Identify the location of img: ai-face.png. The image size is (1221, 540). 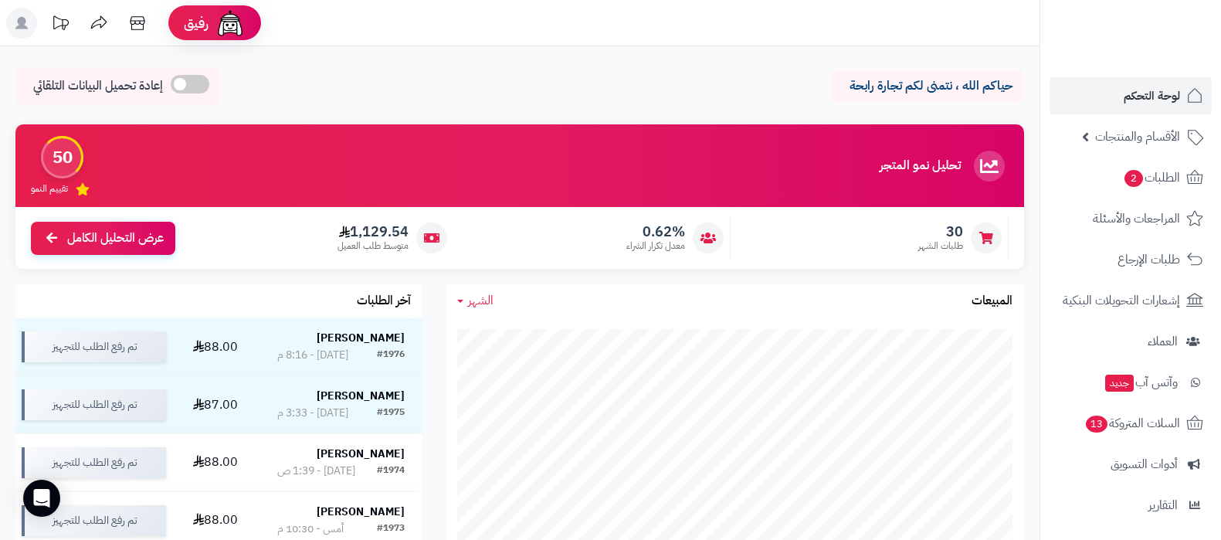
(230, 23).